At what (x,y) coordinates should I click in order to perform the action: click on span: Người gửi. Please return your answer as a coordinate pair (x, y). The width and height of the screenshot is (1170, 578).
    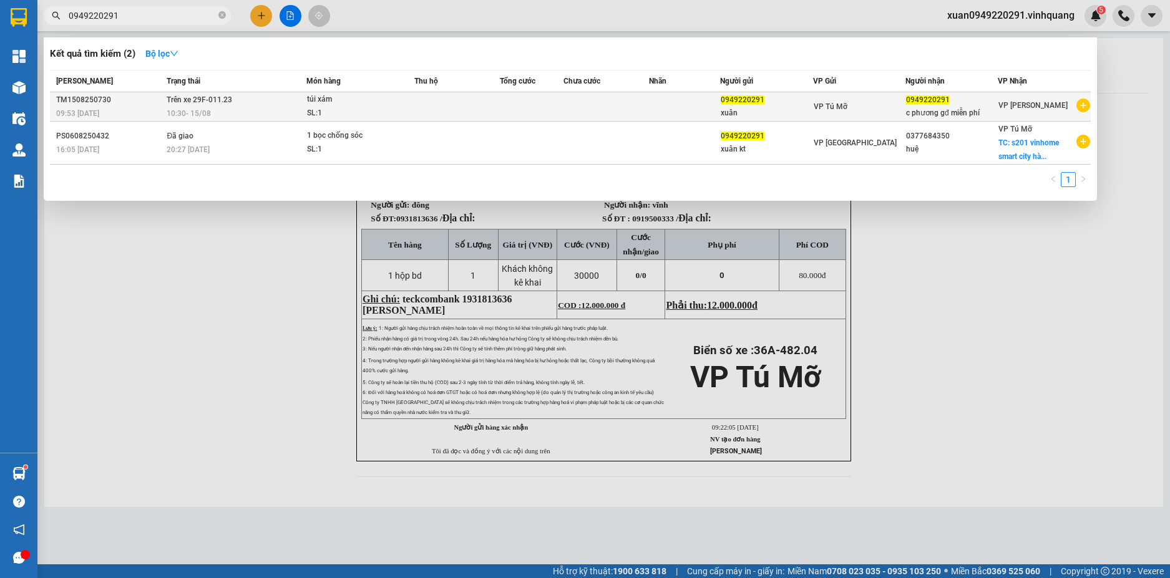
    Looking at the image, I should click on (736, 81).